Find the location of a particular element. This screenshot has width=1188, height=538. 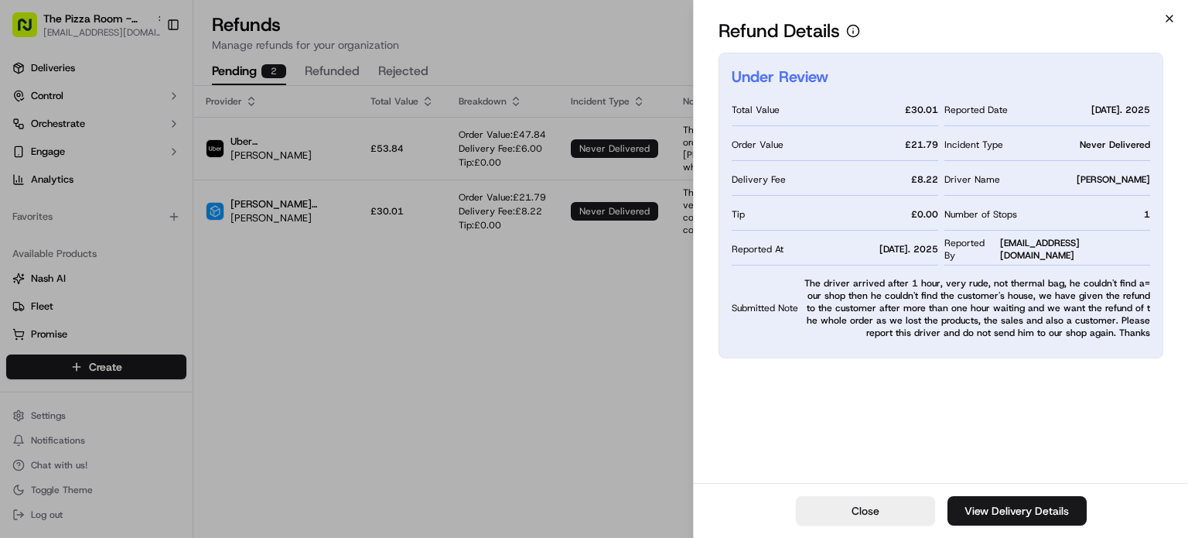

span: Reported At is located at coordinates (757, 249).